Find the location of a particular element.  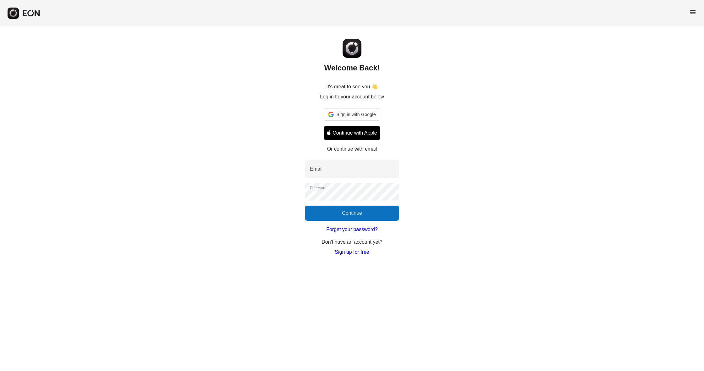

p: It's great to see you 👋 is located at coordinates (352, 87).